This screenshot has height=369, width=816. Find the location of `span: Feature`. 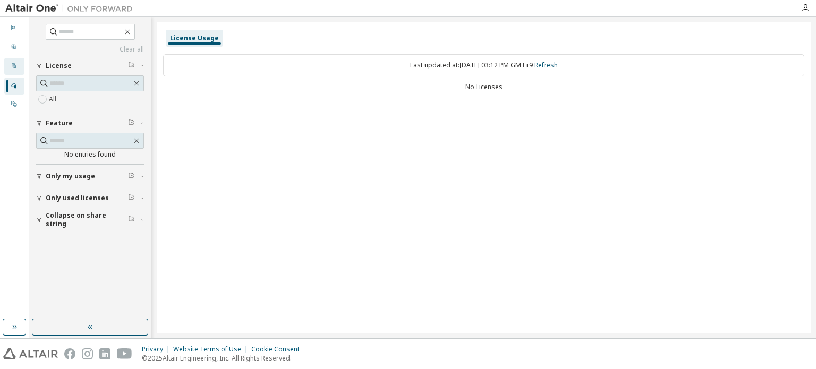

span: Feature is located at coordinates (59, 123).